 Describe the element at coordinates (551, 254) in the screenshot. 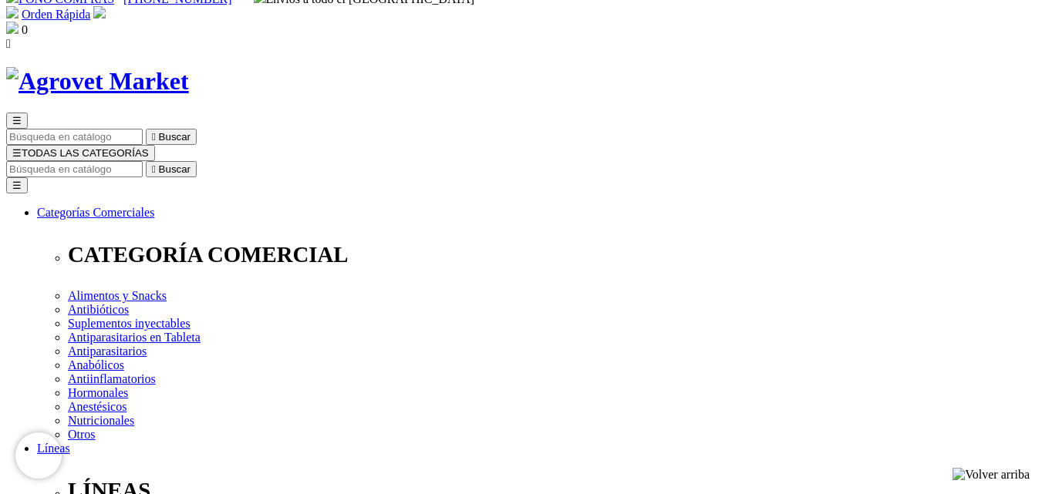

I see `p: CATEGORÍA COMERCIAL` at that location.